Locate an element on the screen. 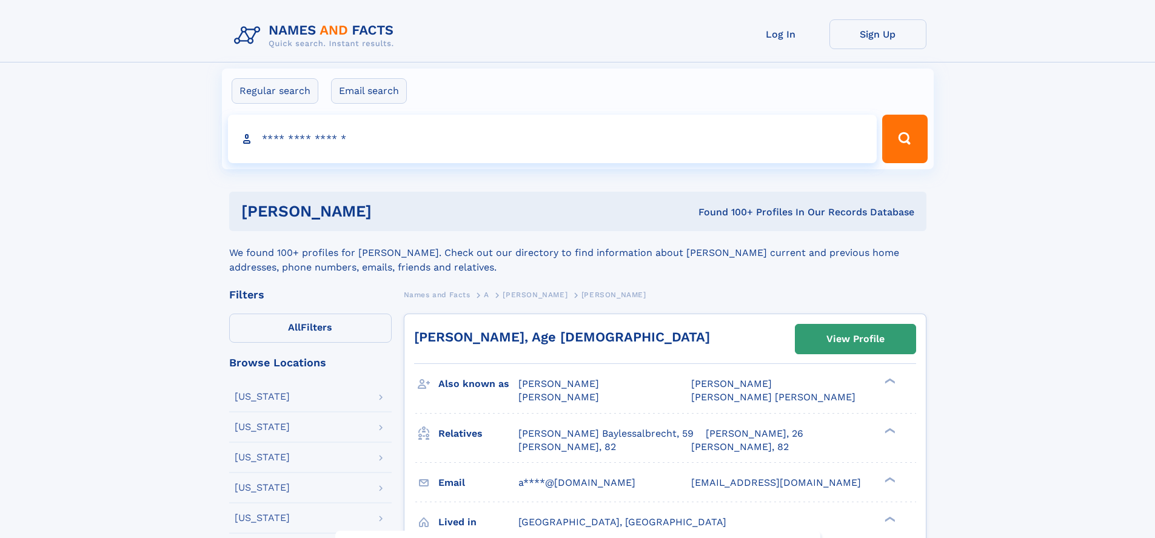  label: Filters is located at coordinates (311, 328).